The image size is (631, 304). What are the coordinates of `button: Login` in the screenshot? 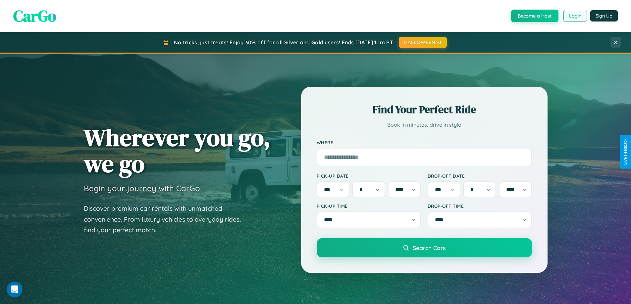 It's located at (575, 16).